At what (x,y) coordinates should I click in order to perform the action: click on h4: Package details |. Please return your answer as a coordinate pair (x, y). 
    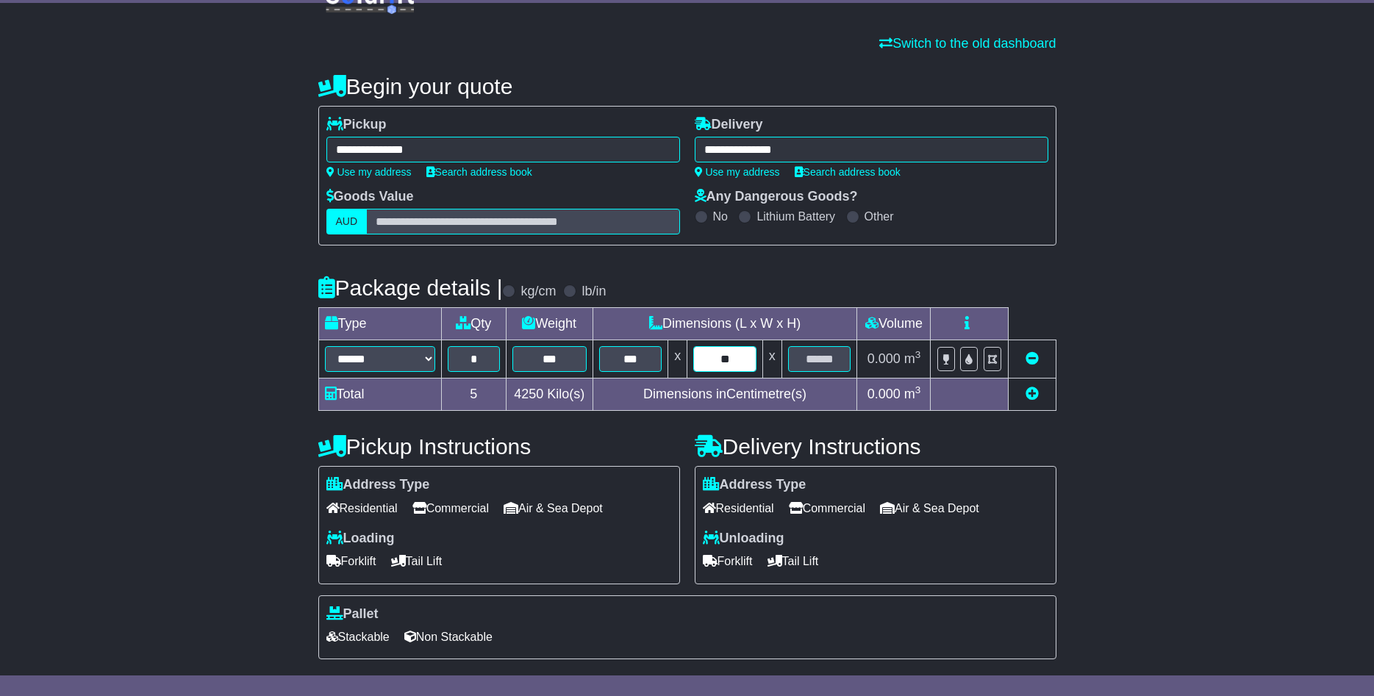
    Looking at the image, I should click on (410, 288).